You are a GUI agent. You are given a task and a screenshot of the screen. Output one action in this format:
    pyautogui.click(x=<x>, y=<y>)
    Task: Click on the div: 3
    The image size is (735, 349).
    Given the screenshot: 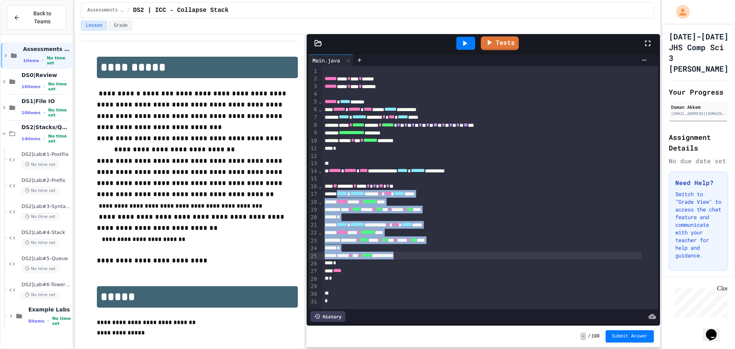 What is the action you would take?
    pyautogui.click(x=313, y=87)
    